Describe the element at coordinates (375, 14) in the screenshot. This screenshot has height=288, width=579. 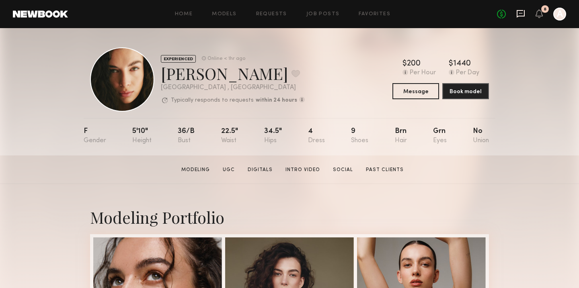
I see `a: Favorites` at that location.